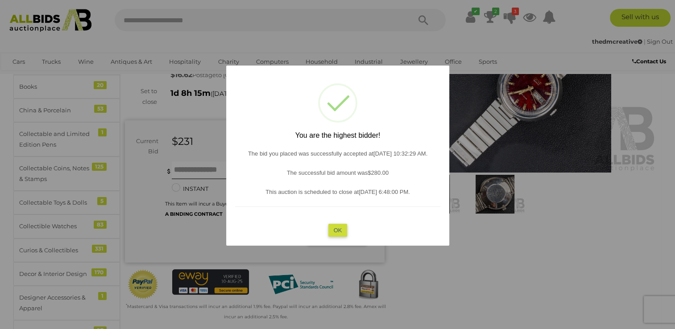  I want to click on p: The bid you placed was successfully accepted at ., so click(338, 154).